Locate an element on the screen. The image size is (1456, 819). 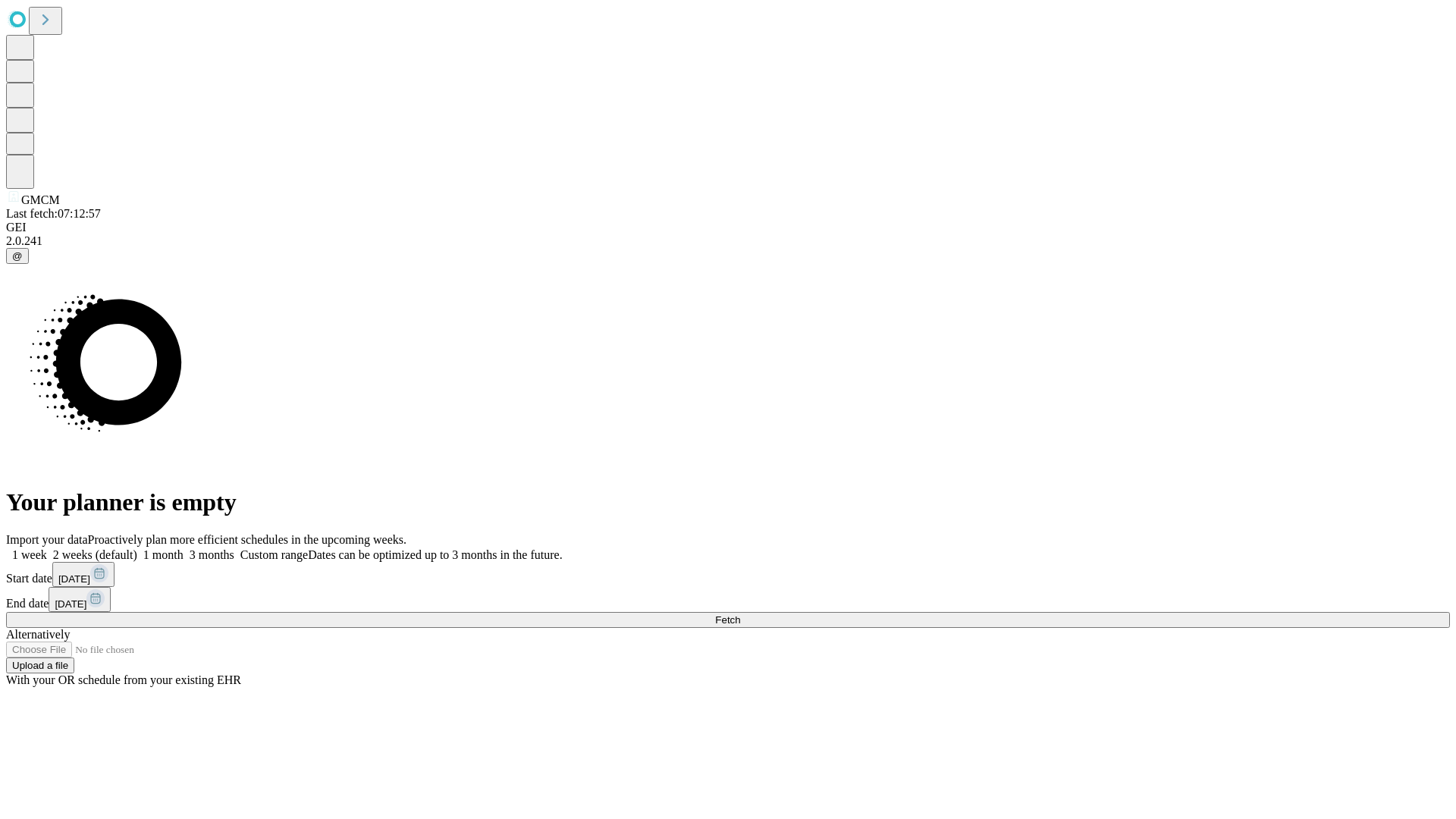
span: Alternatively is located at coordinates (38, 634).